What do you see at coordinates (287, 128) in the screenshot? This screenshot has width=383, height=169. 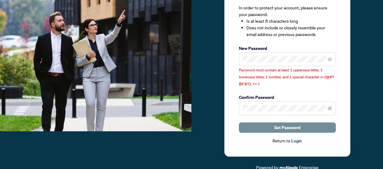 I see `button: Set Password` at bounding box center [287, 128].